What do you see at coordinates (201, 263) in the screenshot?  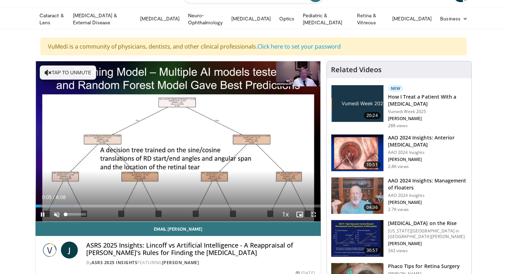 I see `div: By FEATURING` at bounding box center [201, 263].